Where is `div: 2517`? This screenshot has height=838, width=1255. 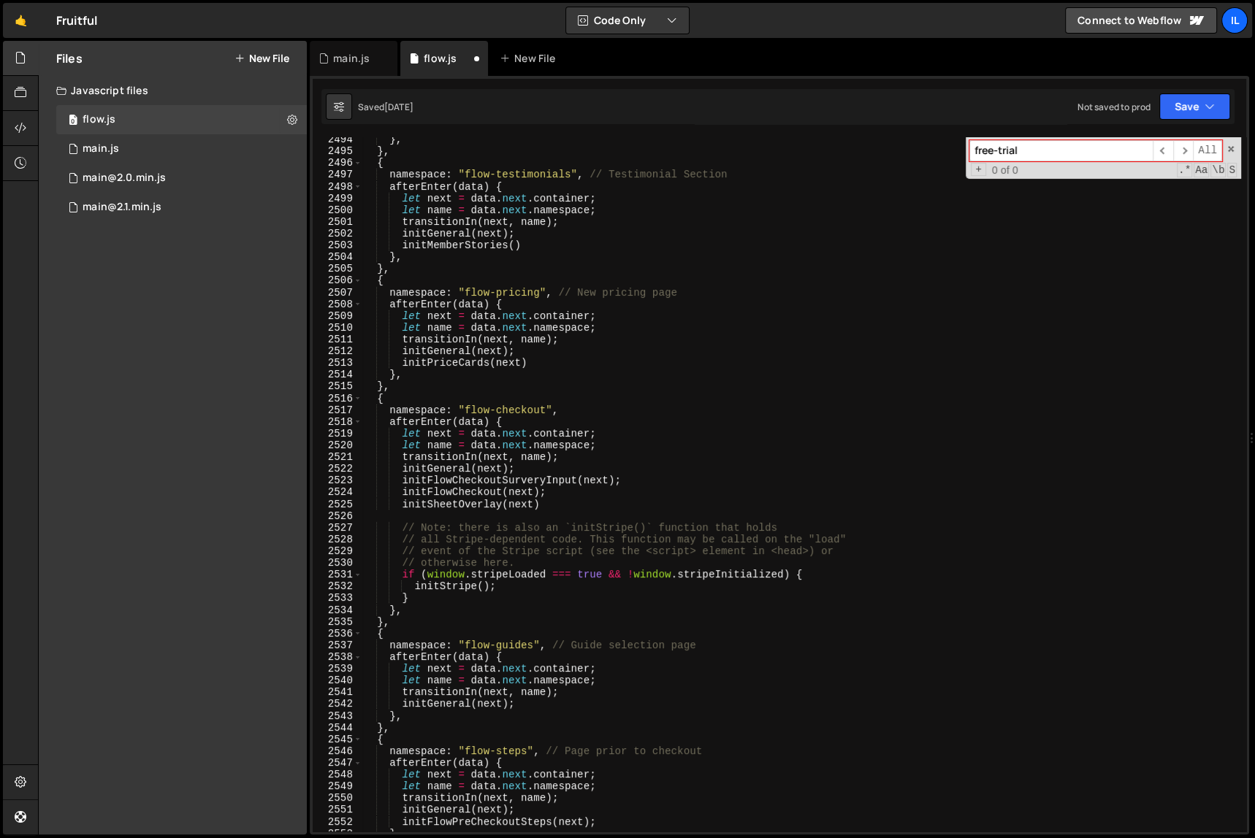
div: 2517 is located at coordinates (337, 410).